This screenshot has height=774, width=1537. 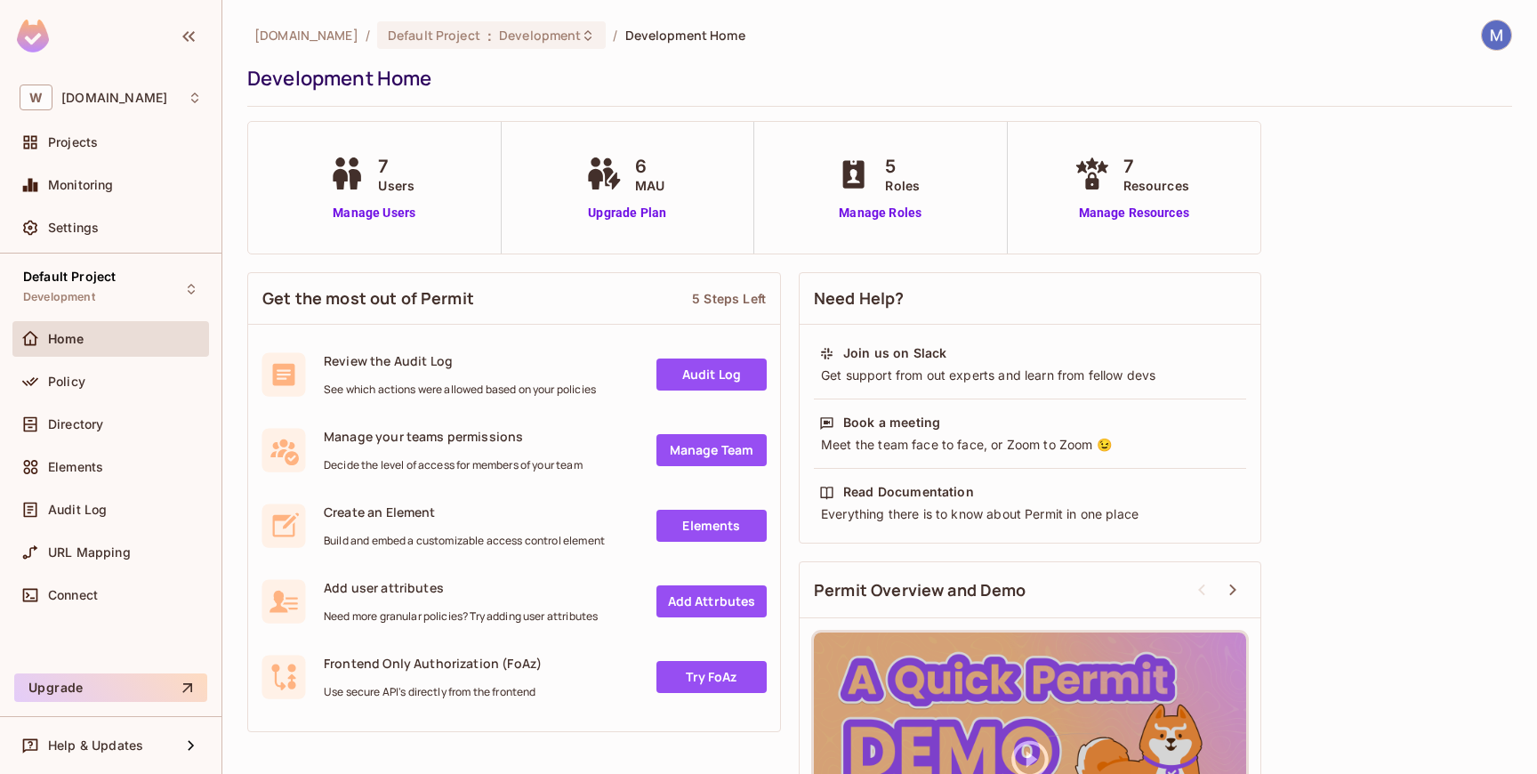 I want to click on span: 5, so click(x=902, y=166).